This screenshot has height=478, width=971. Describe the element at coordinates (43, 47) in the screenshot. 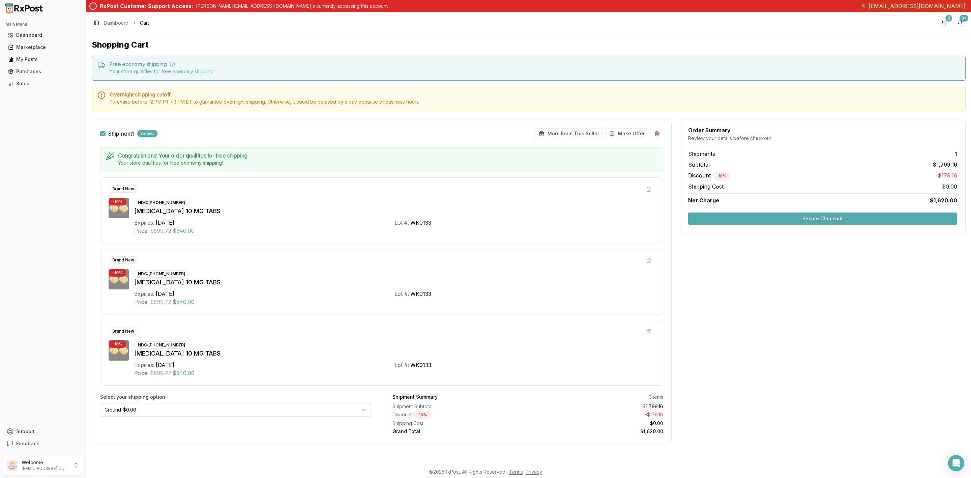

I see `div: Marketplace` at that location.